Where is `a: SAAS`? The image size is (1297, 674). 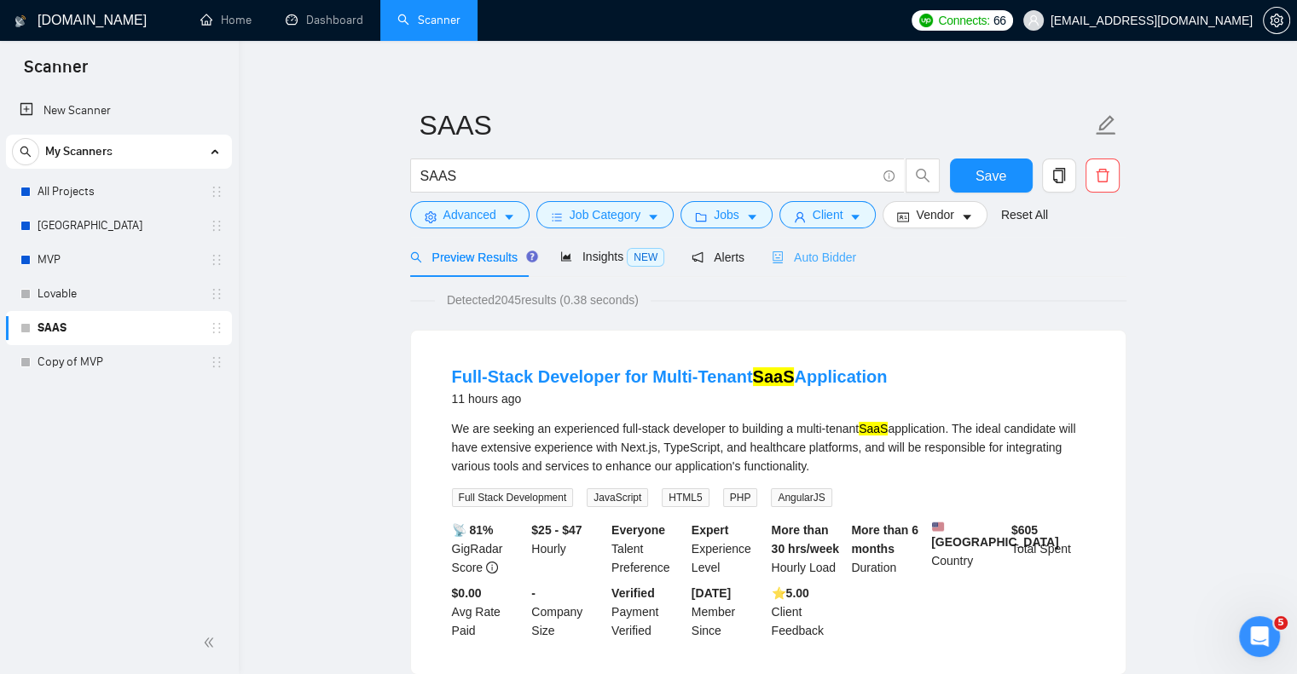 a: SAAS is located at coordinates (119, 328).